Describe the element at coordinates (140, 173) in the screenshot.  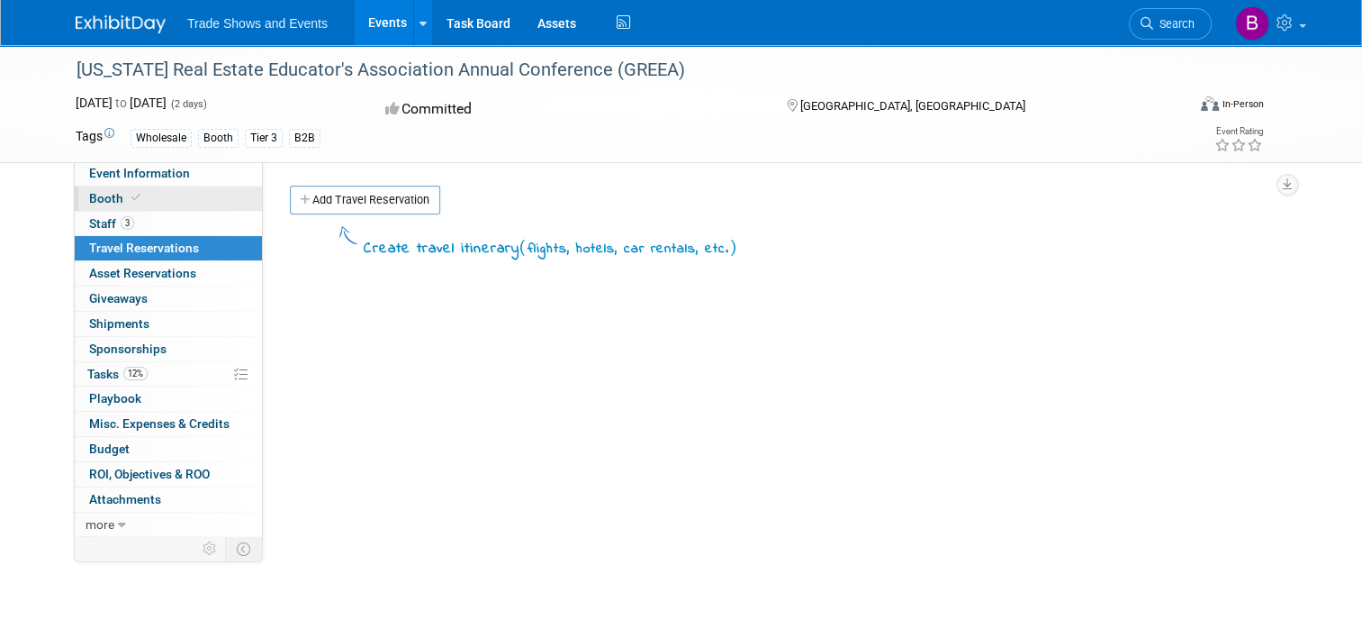
I see `span: Event Information` at that location.